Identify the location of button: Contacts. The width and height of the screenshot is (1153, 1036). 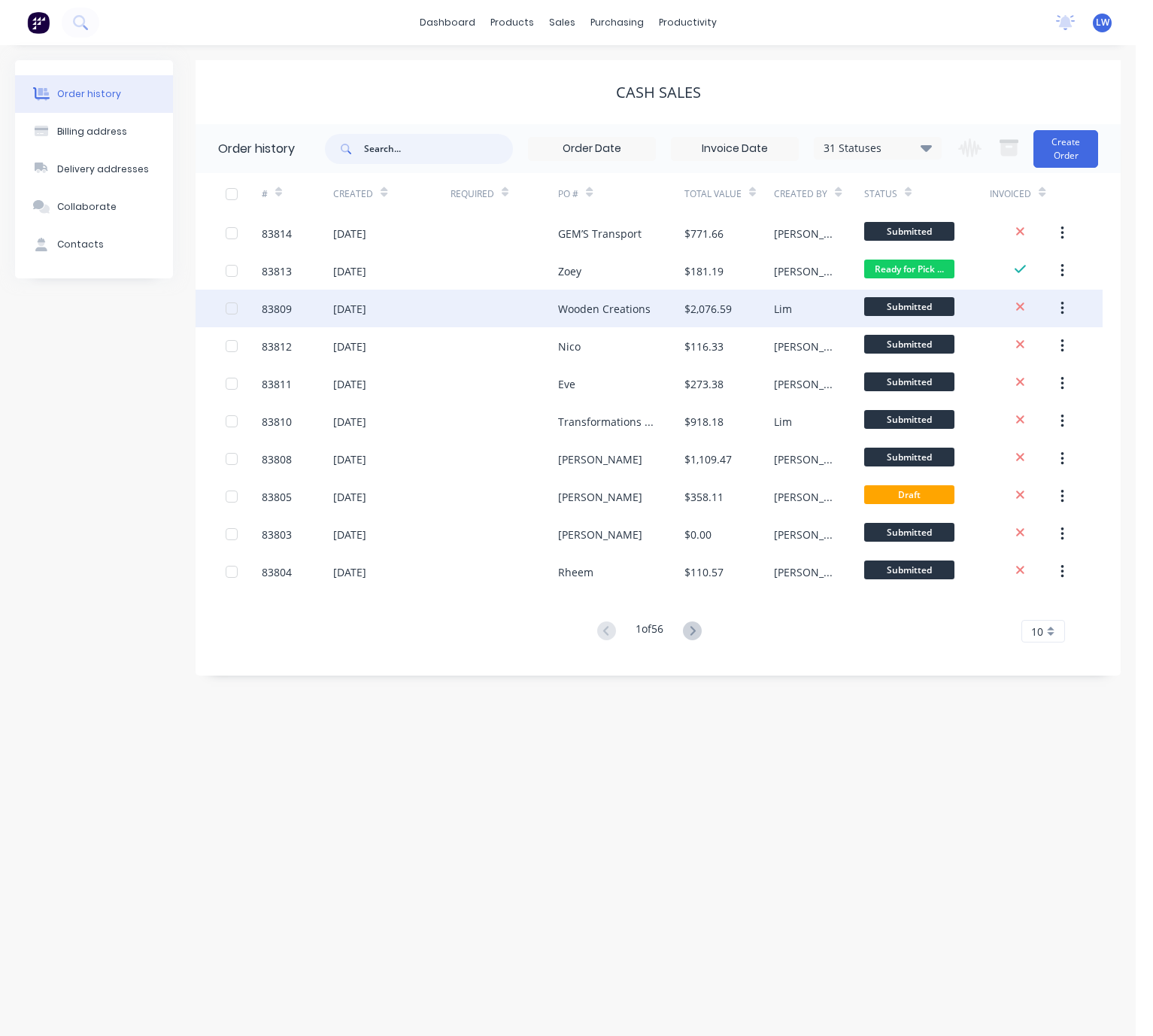
(94, 245).